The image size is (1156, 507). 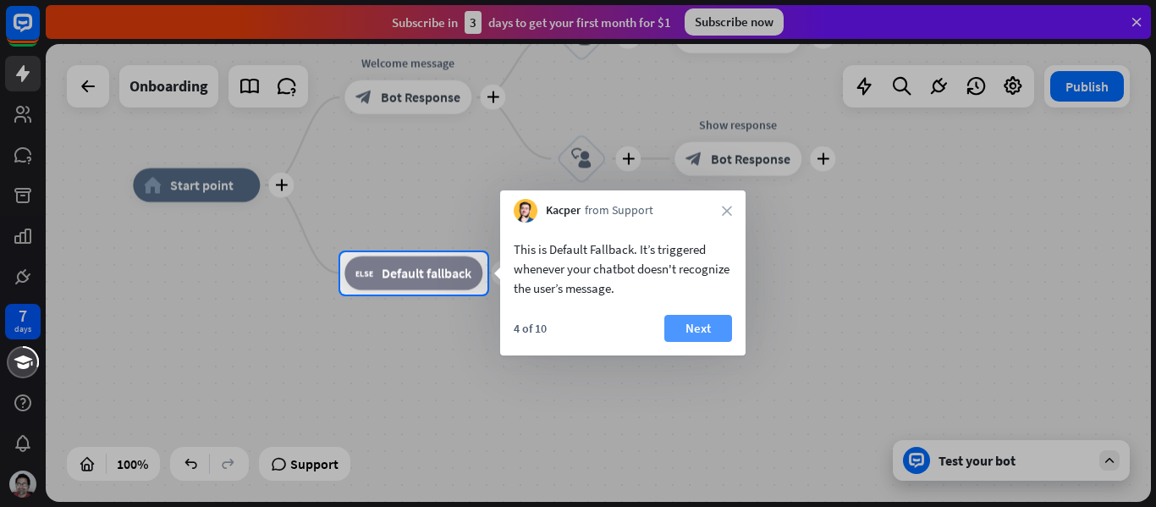 I want to click on span: Default fallback, so click(x=426, y=273).